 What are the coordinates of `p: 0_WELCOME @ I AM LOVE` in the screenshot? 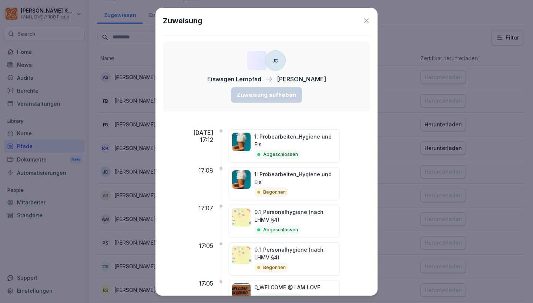 It's located at (287, 287).